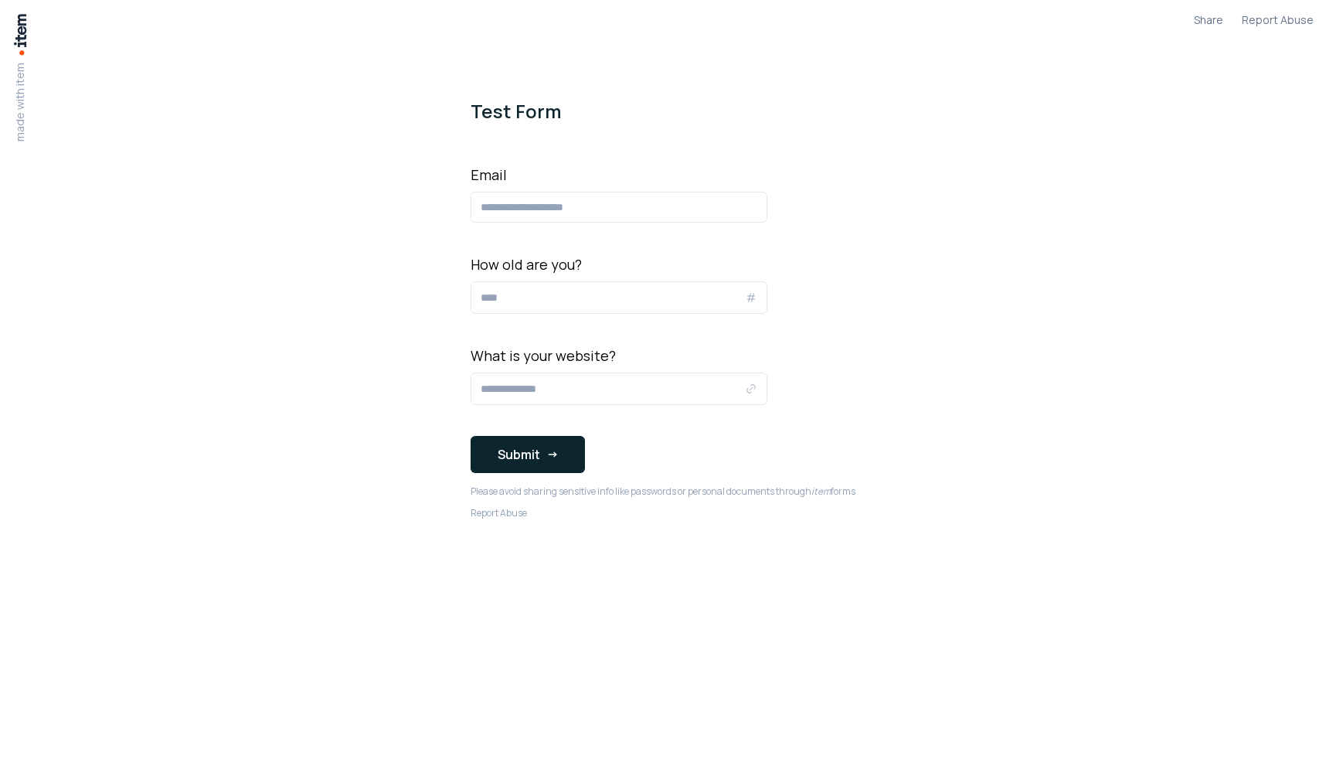 Image resolution: width=1326 pixels, height=766 pixels. I want to click on label: Email, so click(488, 175).